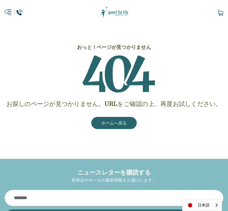 This screenshot has width=228, height=211. Describe the element at coordinates (114, 12) in the screenshot. I see `img: クエスト・グループ` at that location.